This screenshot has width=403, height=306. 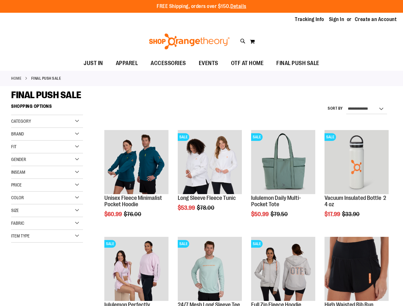 What do you see at coordinates (310, 19) in the screenshot?
I see `a: Tracking Info` at bounding box center [310, 19].